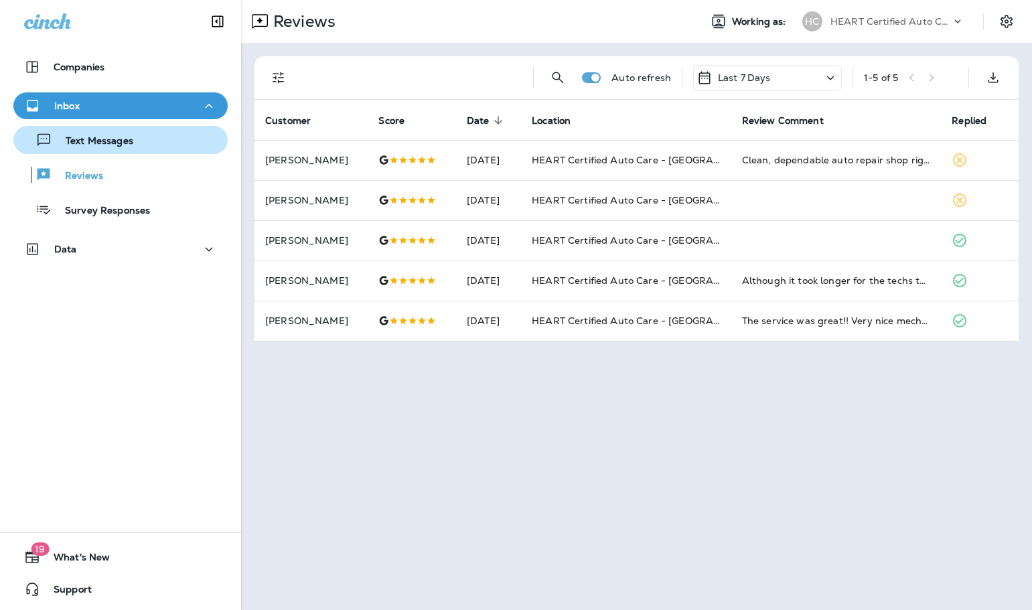  Describe the element at coordinates (121, 557) in the screenshot. I see `button: 19What's New` at that location.